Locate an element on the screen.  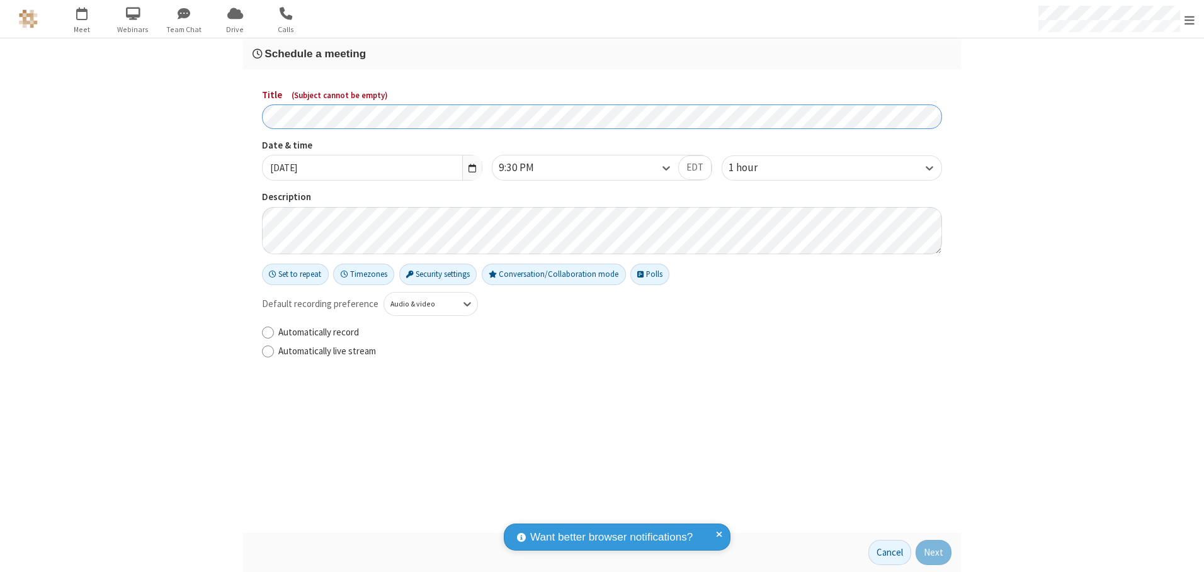
button: EDT is located at coordinates (695, 168).